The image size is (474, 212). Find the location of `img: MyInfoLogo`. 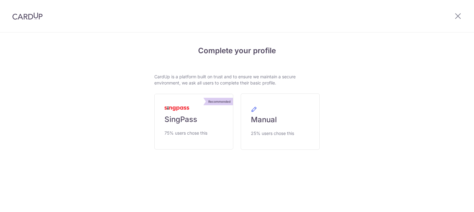

img: MyInfoLogo is located at coordinates (177, 108).